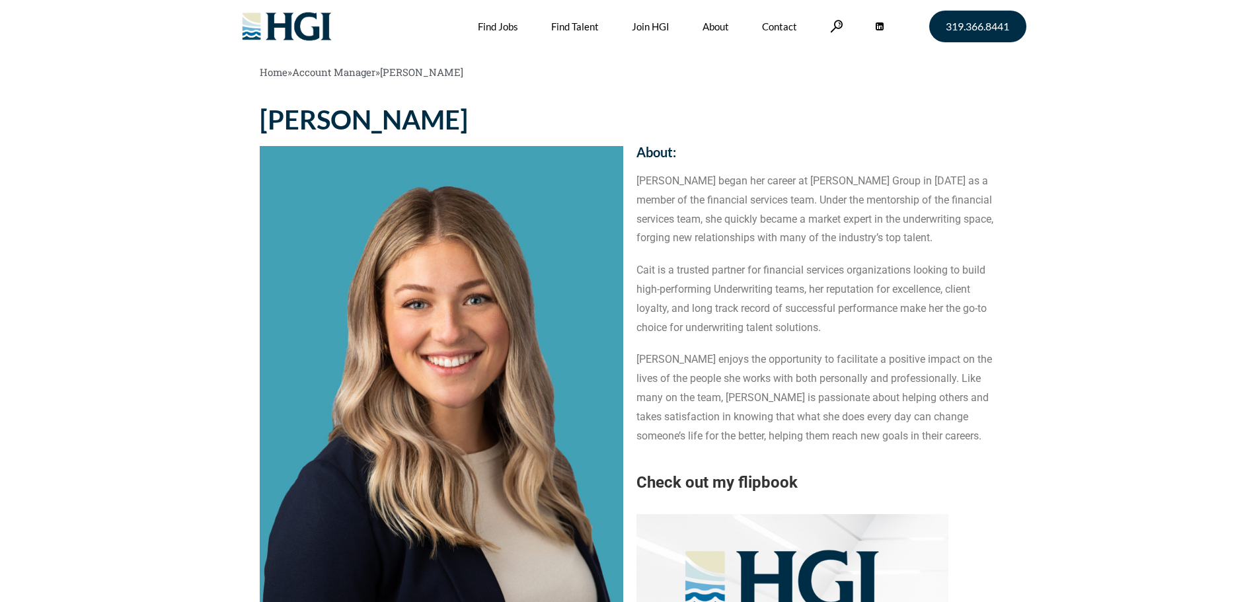 This screenshot has width=1259, height=602. I want to click on h2: About:, so click(818, 152).